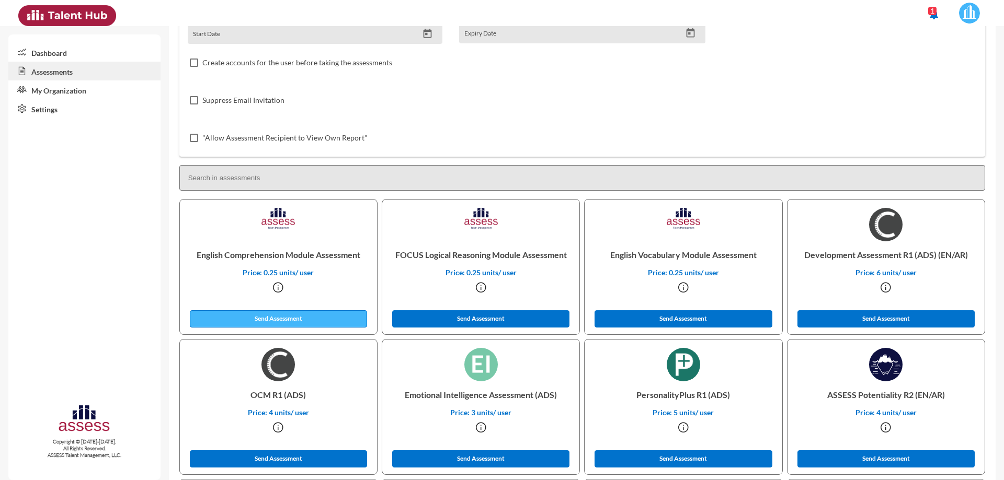 Image resolution: width=1004 pixels, height=480 pixels. Describe the element at coordinates (278, 395) in the screenshot. I see `p: OCM R1 (ADS)` at that location.